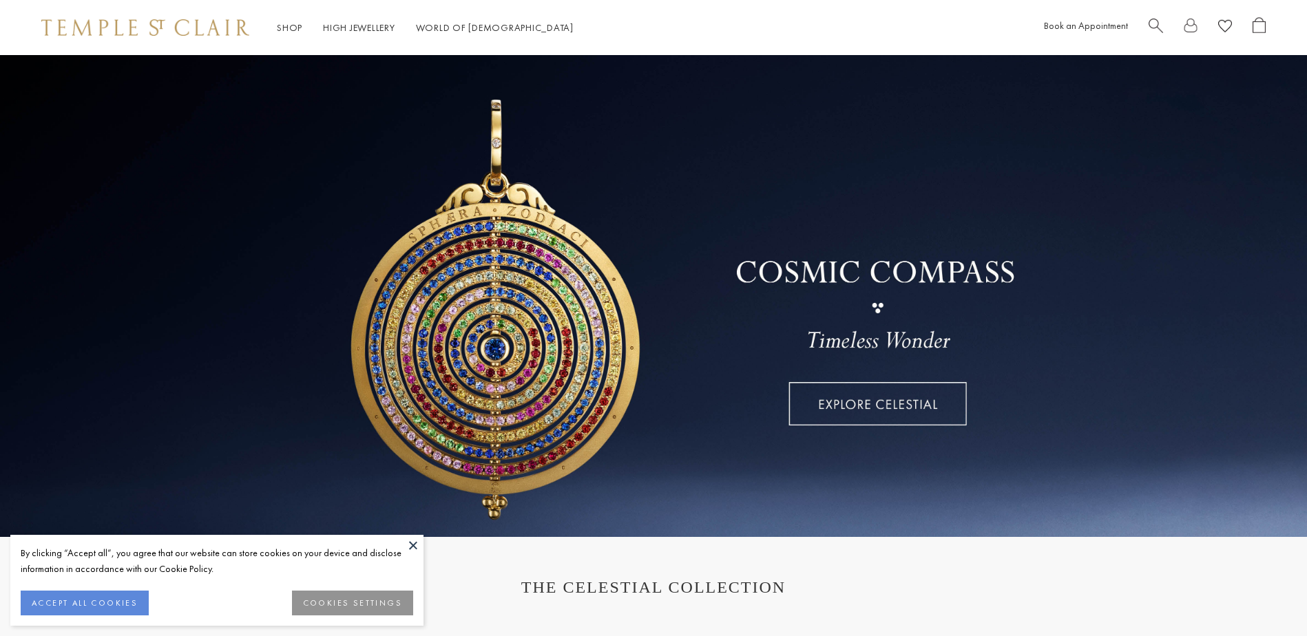  What do you see at coordinates (425, 28) in the screenshot?
I see `nav: Main navigation` at bounding box center [425, 28].